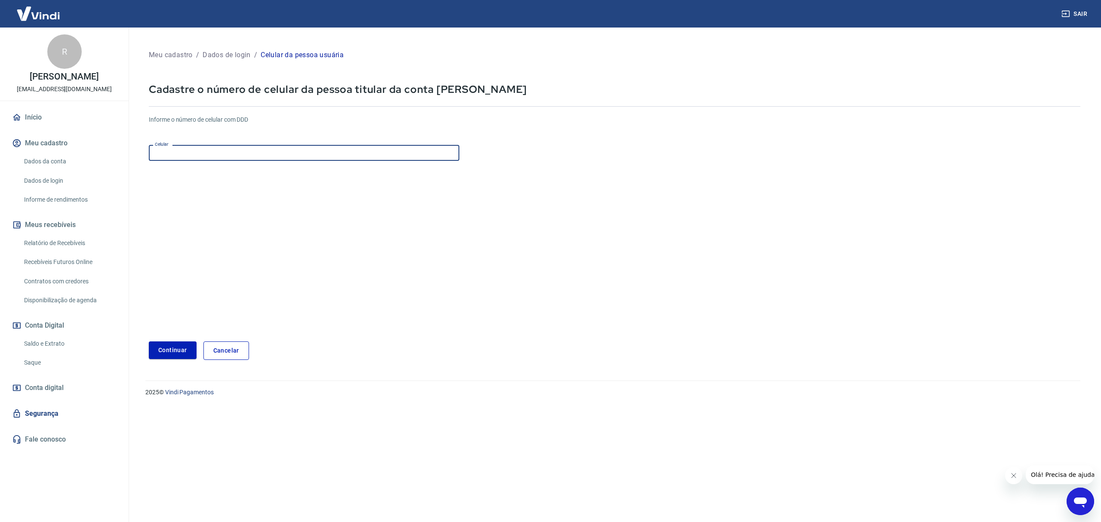 Image resolution: width=1101 pixels, height=522 pixels. I want to click on div: R, so click(65, 52).